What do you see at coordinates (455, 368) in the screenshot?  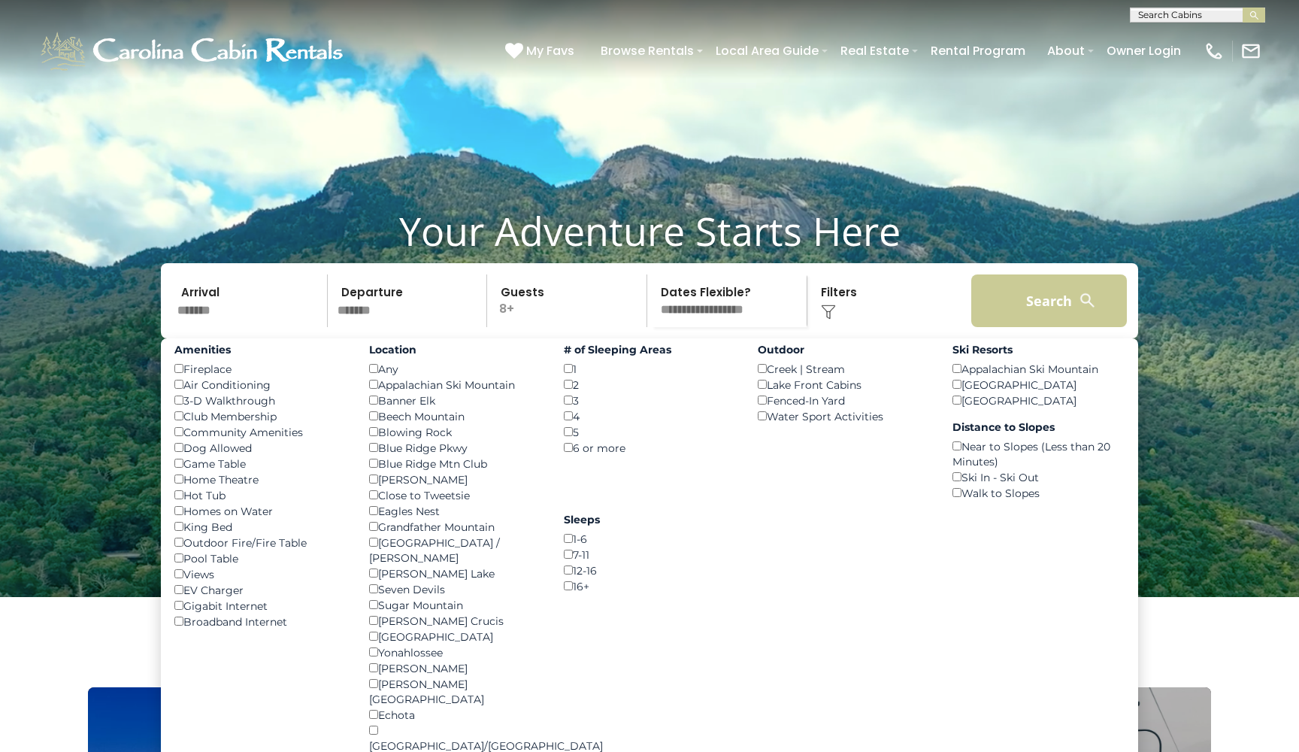 I see `div: Any` at bounding box center [455, 368].